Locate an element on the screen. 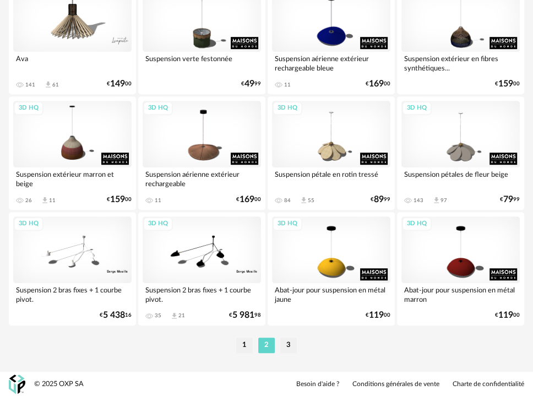  div: © 2025 OXP SA is located at coordinates (59, 383).